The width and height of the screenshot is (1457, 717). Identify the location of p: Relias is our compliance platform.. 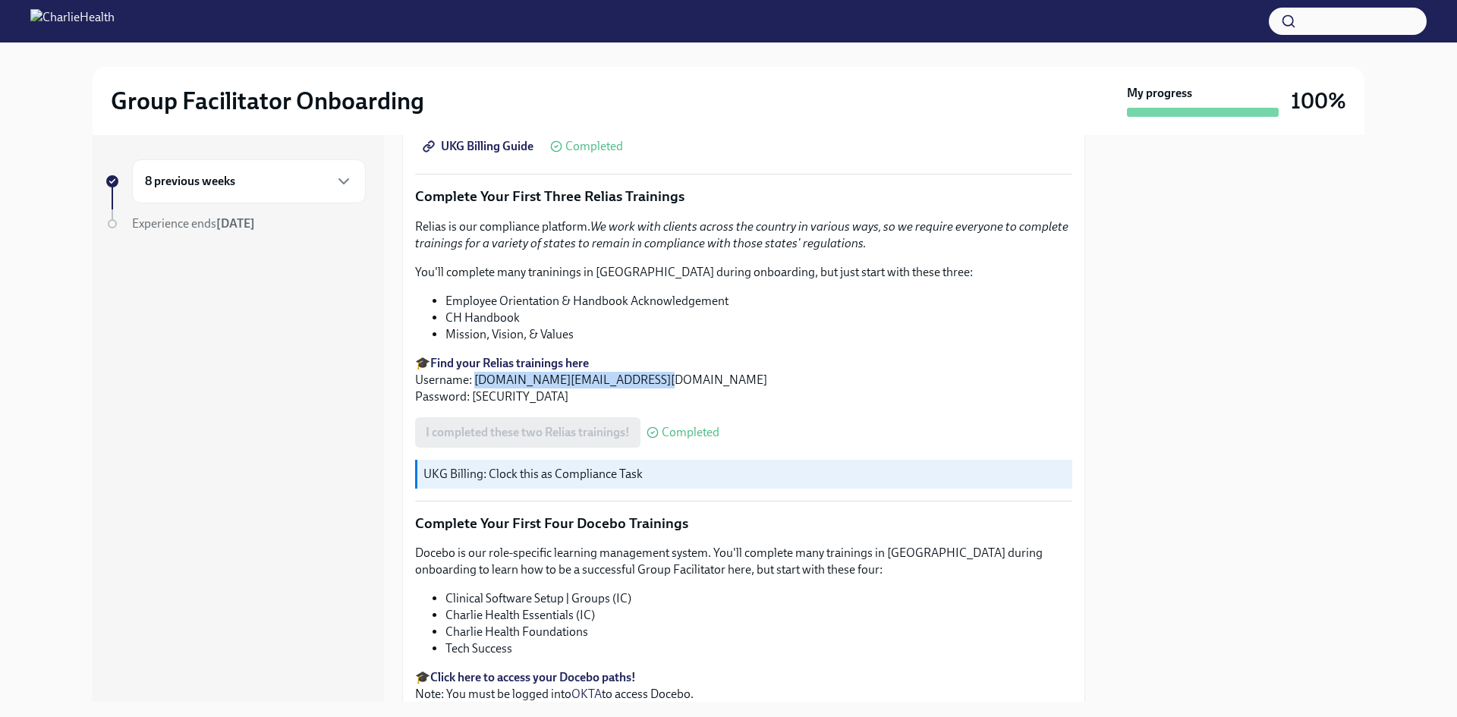
(744, 235).